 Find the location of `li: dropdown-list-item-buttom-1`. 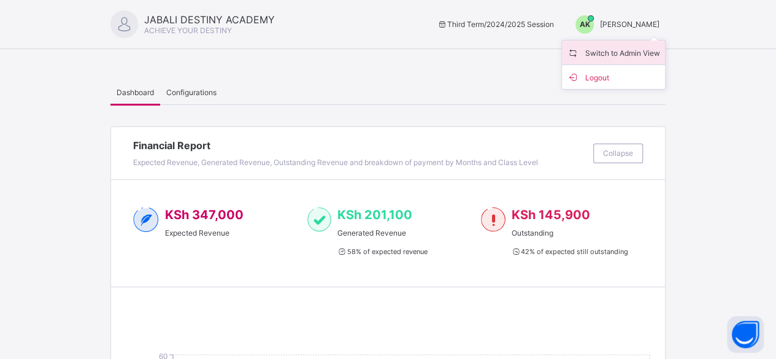

li: dropdown-list-item-buttom-1 is located at coordinates (613, 77).